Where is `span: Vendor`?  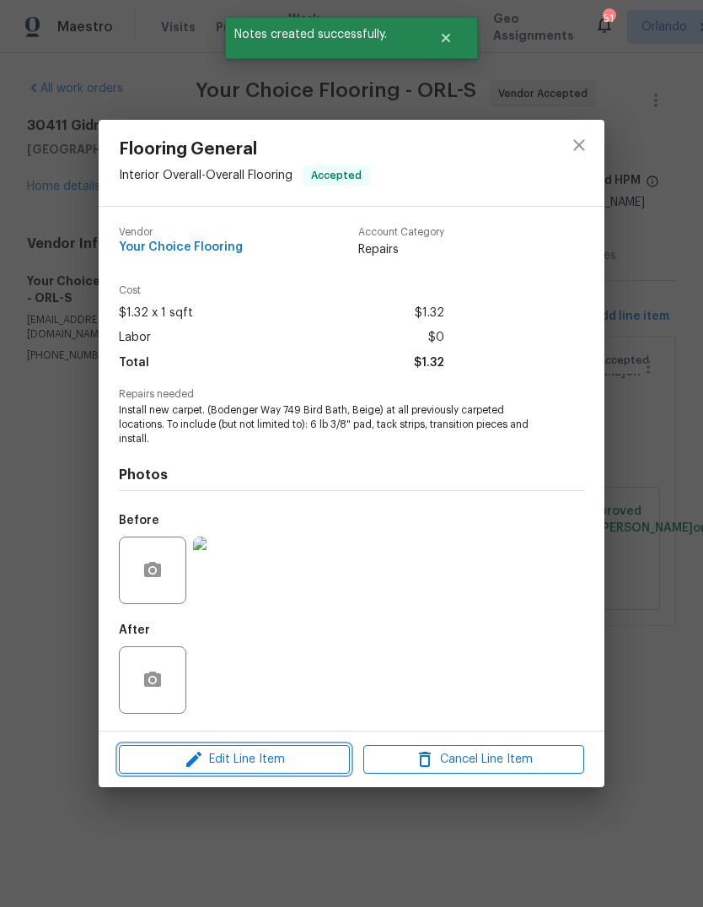
span: Vendor is located at coordinates (180, 232).